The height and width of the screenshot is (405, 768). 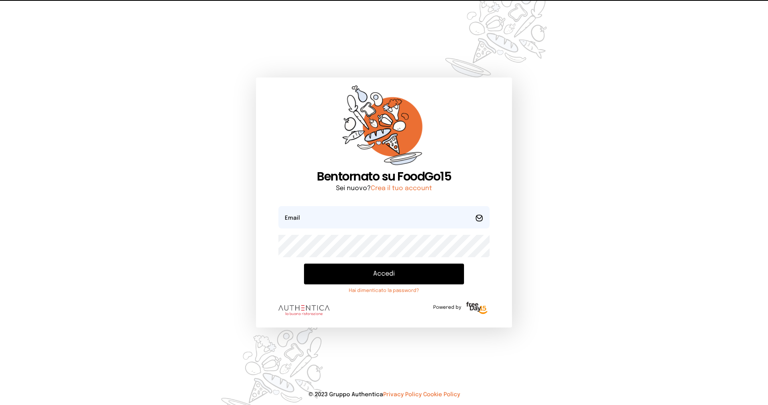 What do you see at coordinates (402, 395) in the screenshot?
I see `a: Privacy Policy` at bounding box center [402, 395].